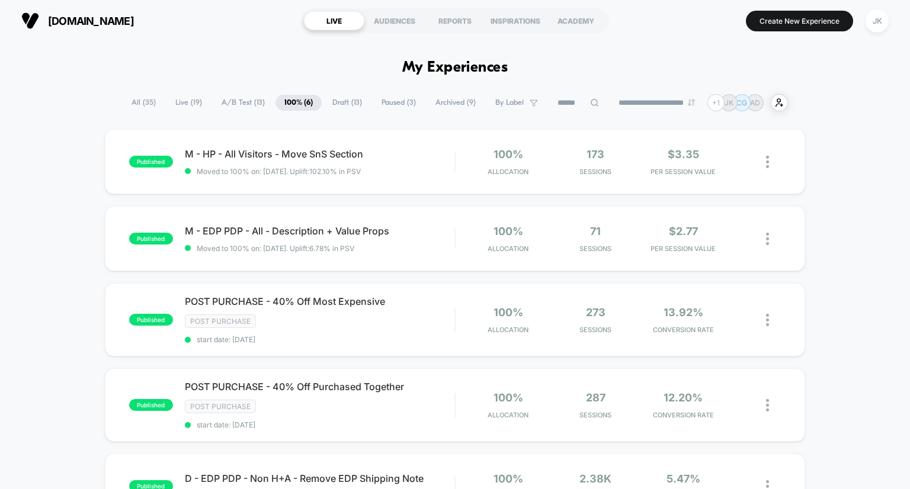  I want to click on div: LIVE, so click(334, 21).